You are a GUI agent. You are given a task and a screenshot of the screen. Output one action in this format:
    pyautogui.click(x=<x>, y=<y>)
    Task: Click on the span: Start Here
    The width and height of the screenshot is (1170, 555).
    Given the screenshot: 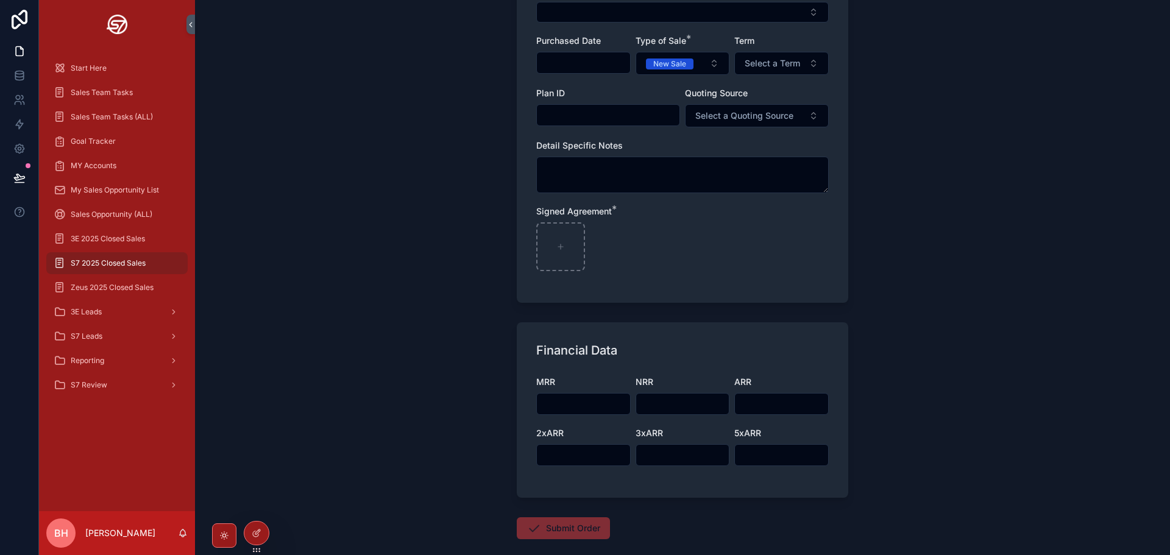 What is the action you would take?
    pyautogui.click(x=88, y=68)
    